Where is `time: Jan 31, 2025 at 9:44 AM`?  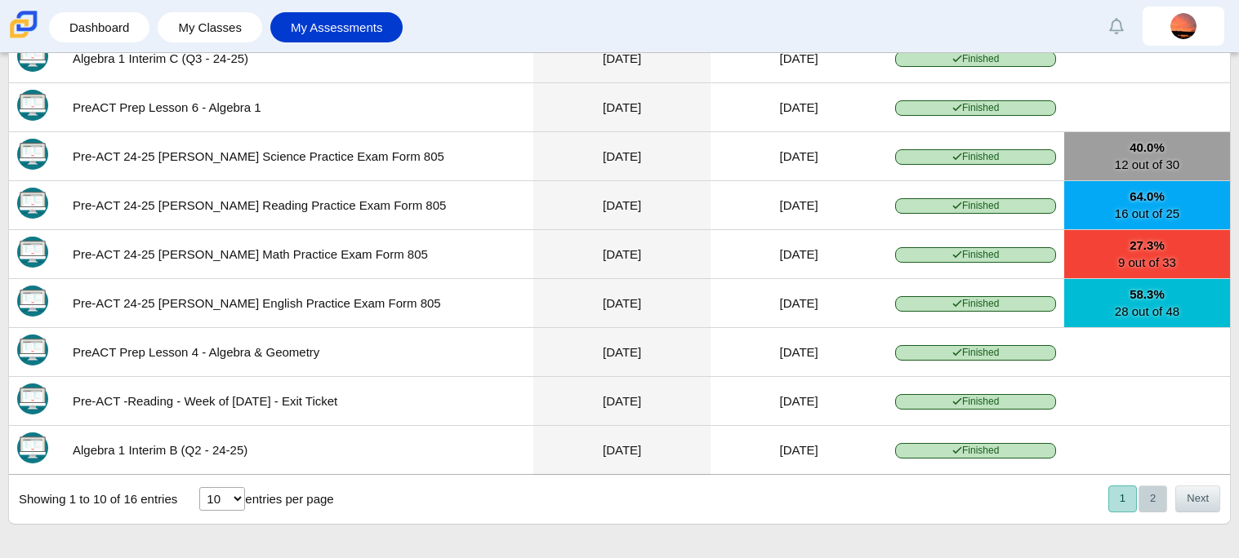 time: Jan 31, 2025 at 9:44 AM is located at coordinates (799, 303).